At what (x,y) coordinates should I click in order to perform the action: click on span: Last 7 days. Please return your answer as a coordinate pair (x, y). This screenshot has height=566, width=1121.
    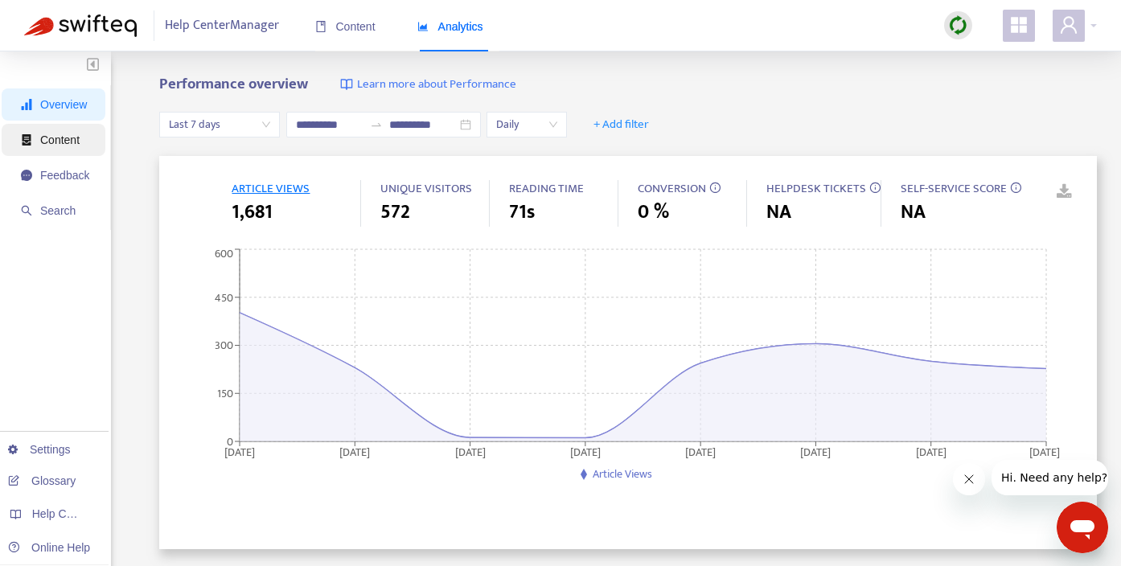
    Looking at the image, I should click on (220, 125).